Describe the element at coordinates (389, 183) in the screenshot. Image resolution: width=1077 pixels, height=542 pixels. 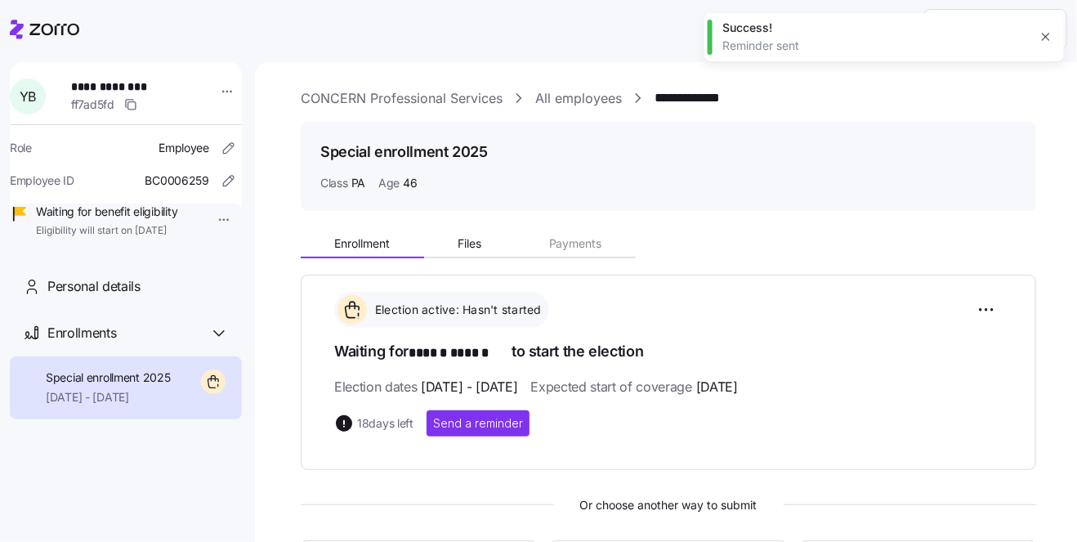
I see `span: Age` at that location.